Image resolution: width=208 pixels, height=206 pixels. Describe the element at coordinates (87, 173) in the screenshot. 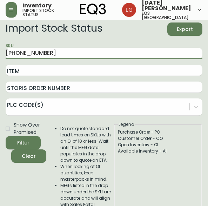

I see `li: When looking at OI quantities, keep masterpacks in mind.` at that location.